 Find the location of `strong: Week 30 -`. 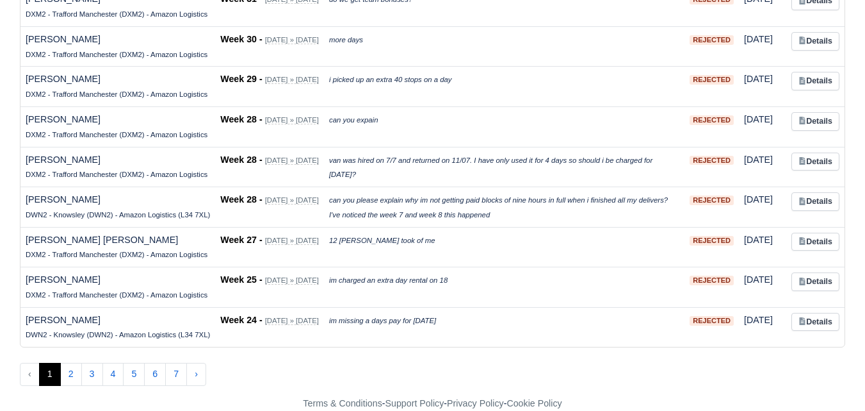

strong: Week 30 - is located at coordinates (241, 39).